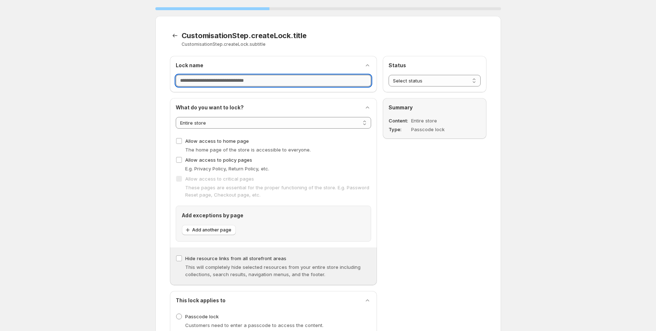  What do you see at coordinates (236, 259) in the screenshot?
I see `span: Hide resource links from all storefront areas` at bounding box center [236, 259].